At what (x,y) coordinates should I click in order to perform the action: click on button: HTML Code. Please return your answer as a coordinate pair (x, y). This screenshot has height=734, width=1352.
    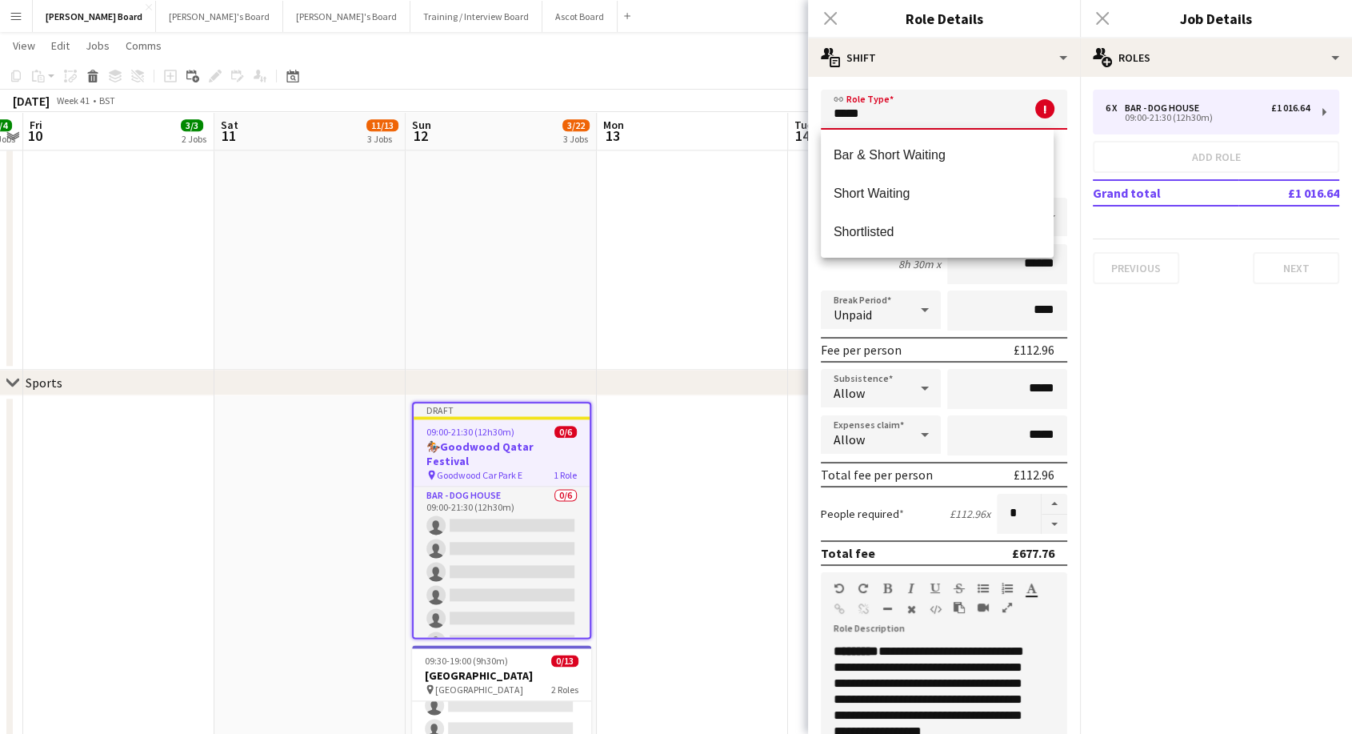
    Looking at the image, I should click on (935, 609).